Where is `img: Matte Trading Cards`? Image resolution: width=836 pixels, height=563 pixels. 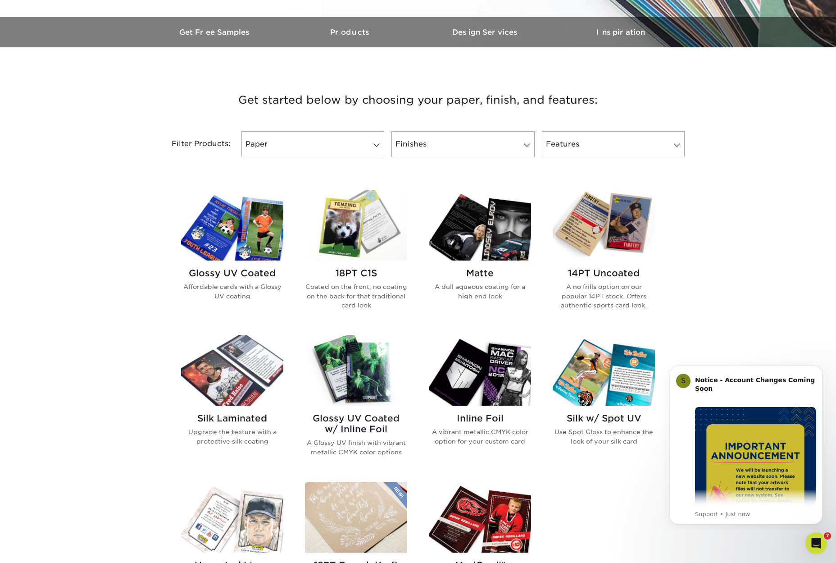
img: Matte Trading Cards is located at coordinates (480, 225).